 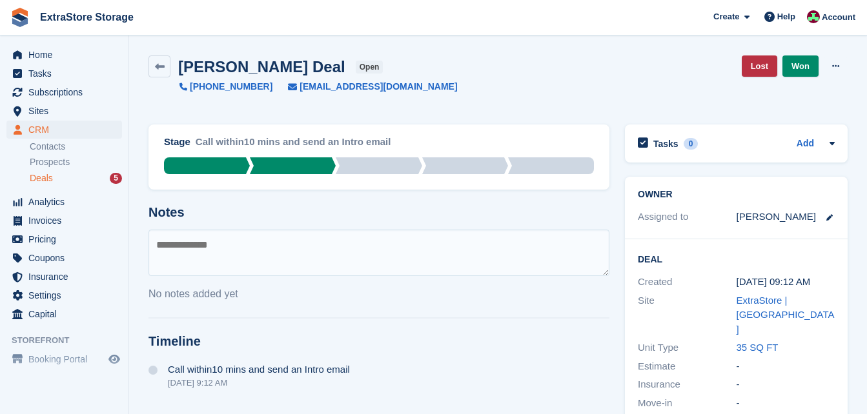 What do you see at coordinates (76, 147) in the screenshot?
I see `a: Contacts` at bounding box center [76, 147].